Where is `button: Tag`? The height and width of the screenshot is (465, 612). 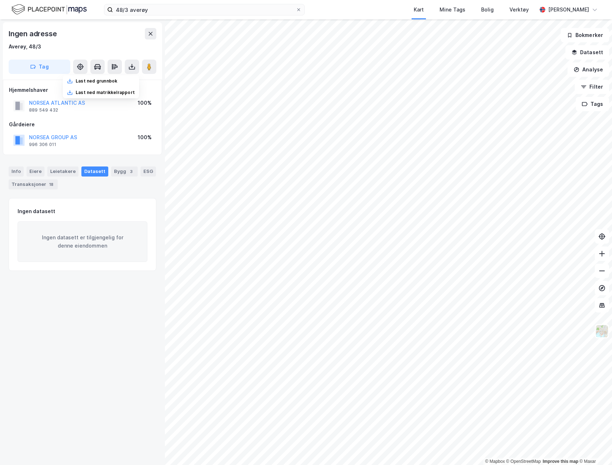 button: Tag is located at coordinates (39, 67).